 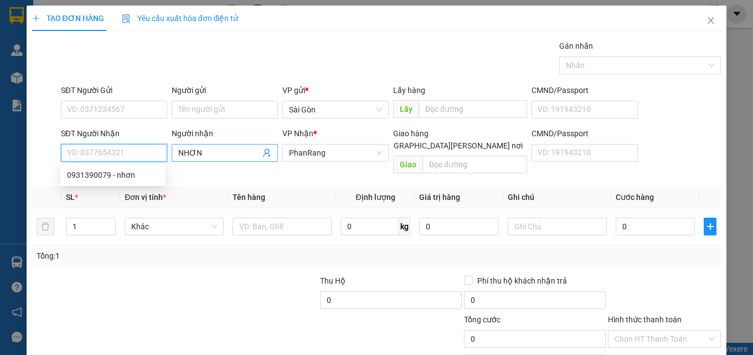 I want to click on span: Định lượng, so click(x=375, y=197).